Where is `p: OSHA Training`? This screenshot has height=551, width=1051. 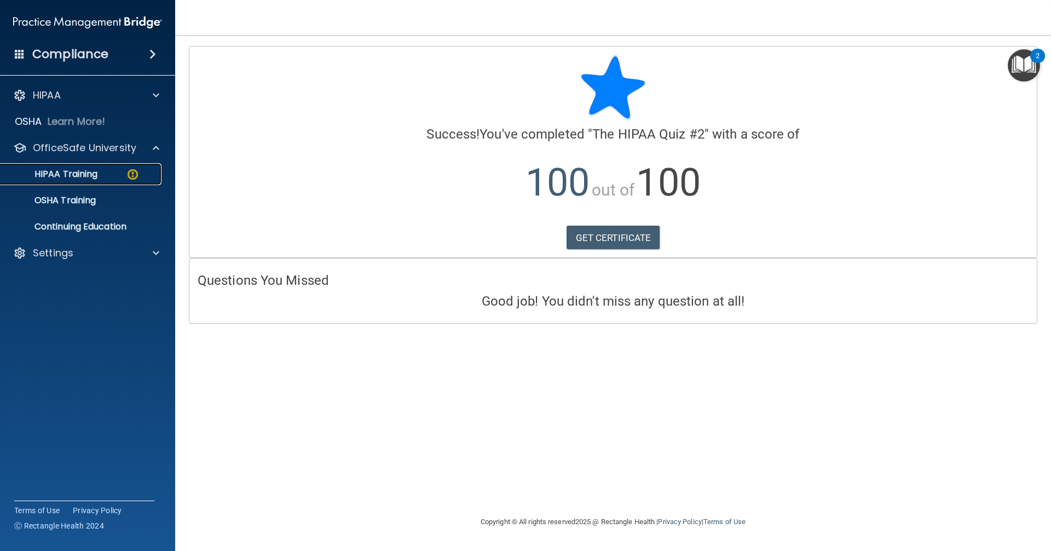 p: OSHA Training is located at coordinates (51, 200).